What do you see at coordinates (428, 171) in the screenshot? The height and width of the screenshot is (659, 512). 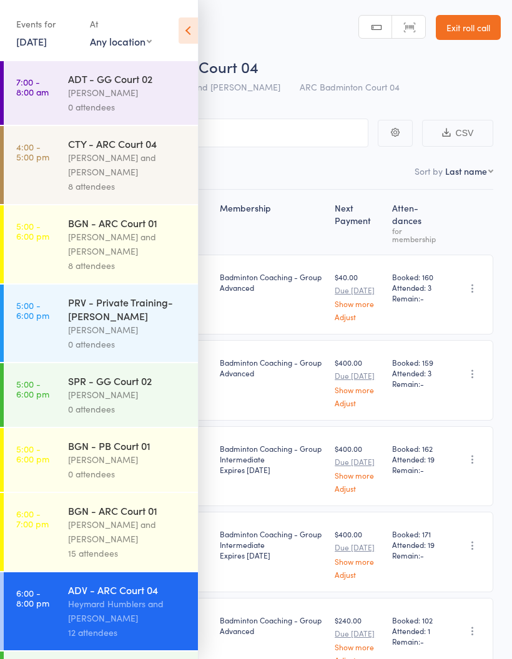 I see `label: Sort by` at bounding box center [428, 171].